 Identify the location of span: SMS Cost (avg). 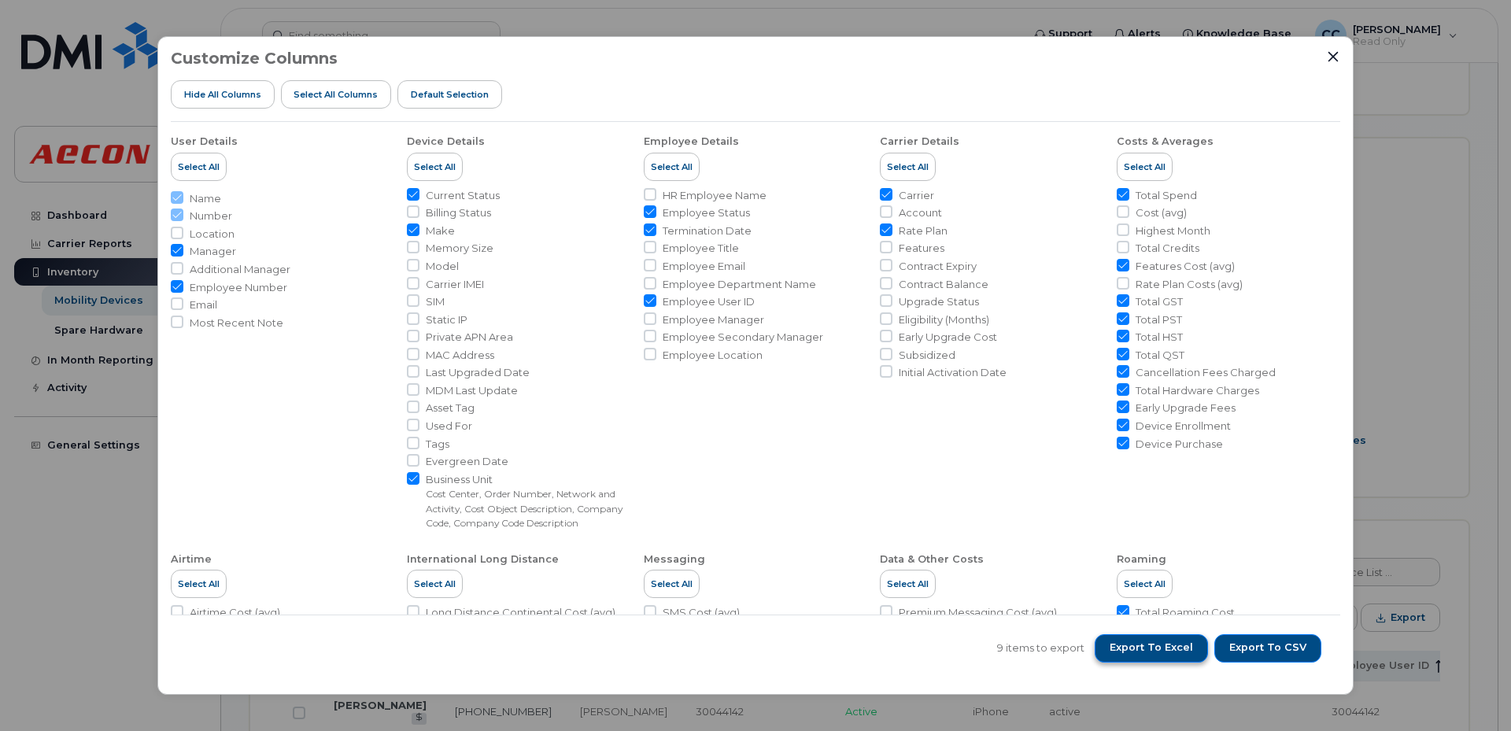
(701, 612).